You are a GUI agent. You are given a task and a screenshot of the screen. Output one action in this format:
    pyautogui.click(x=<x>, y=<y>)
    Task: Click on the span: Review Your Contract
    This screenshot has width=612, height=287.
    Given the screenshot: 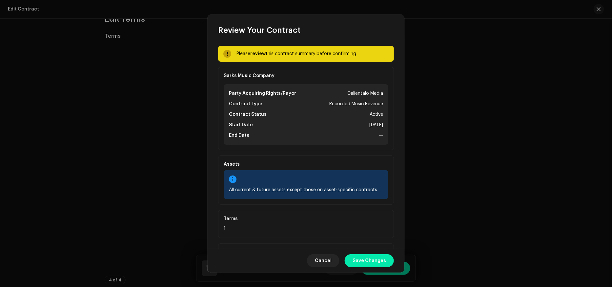 What is the action you would take?
    pyautogui.click(x=259, y=30)
    